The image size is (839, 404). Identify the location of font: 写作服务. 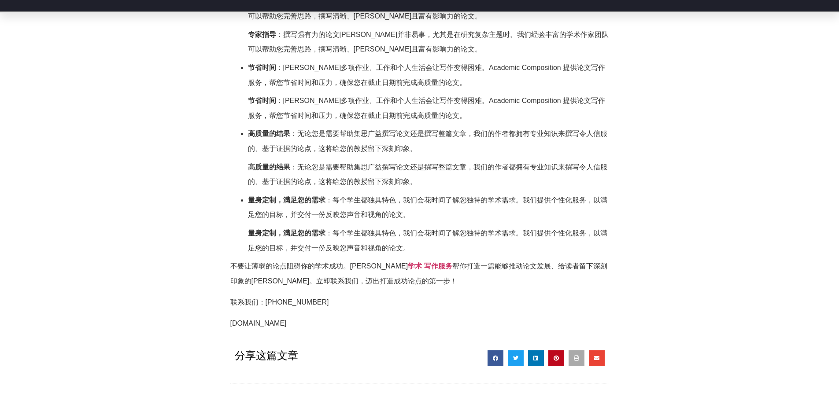
(438, 266).